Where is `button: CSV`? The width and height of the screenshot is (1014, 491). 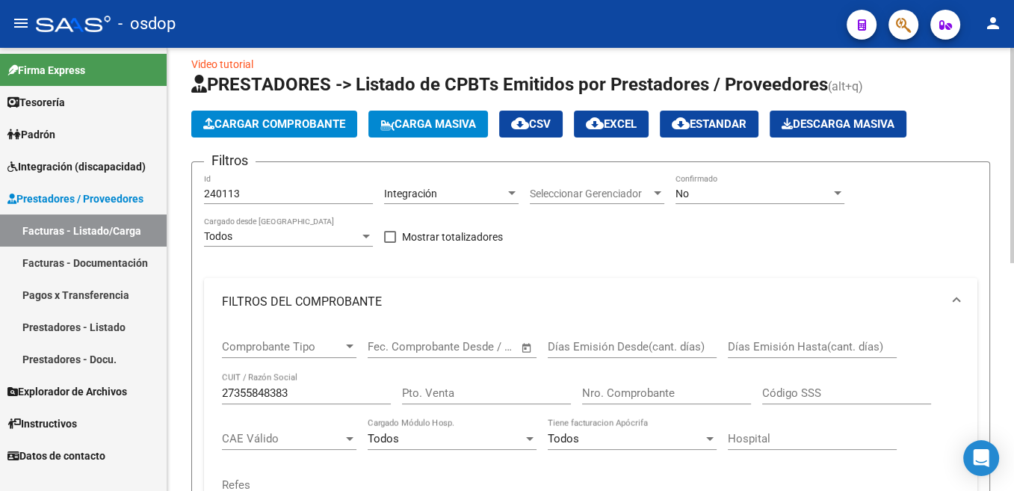 button: CSV is located at coordinates (530, 124).